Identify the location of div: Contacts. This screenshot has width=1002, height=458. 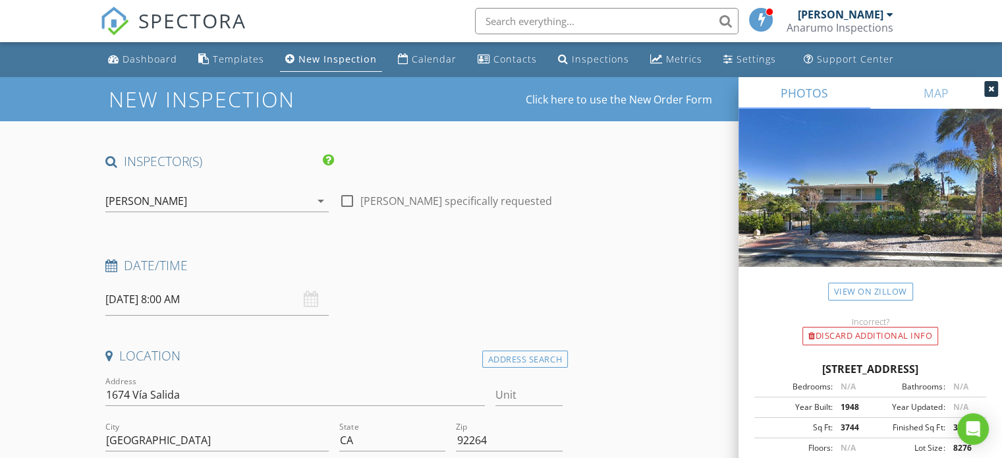
(515, 59).